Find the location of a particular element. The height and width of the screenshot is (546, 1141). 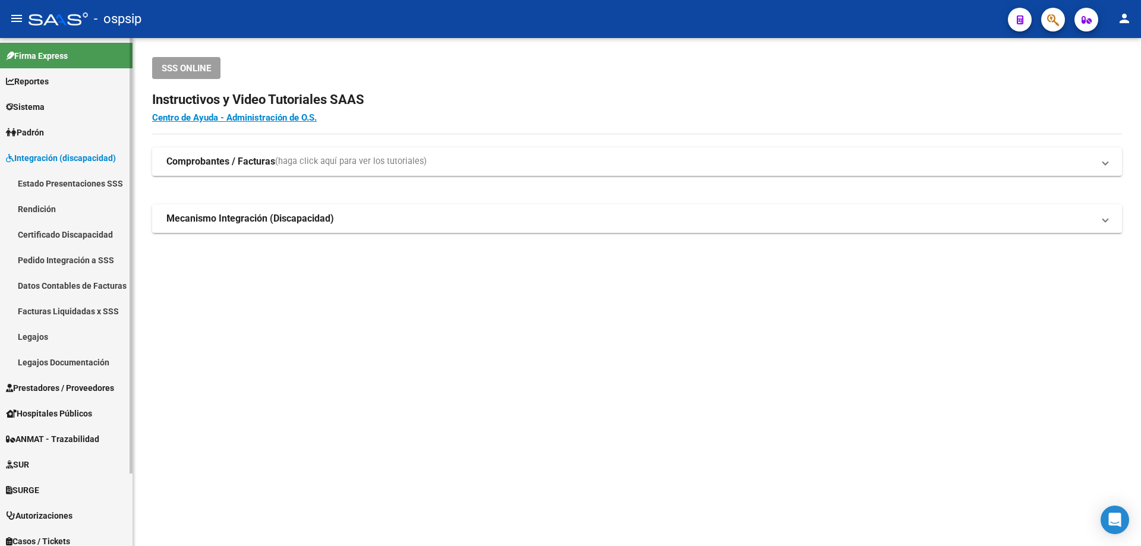

span: Prestadores / Proveedores is located at coordinates (60, 388).